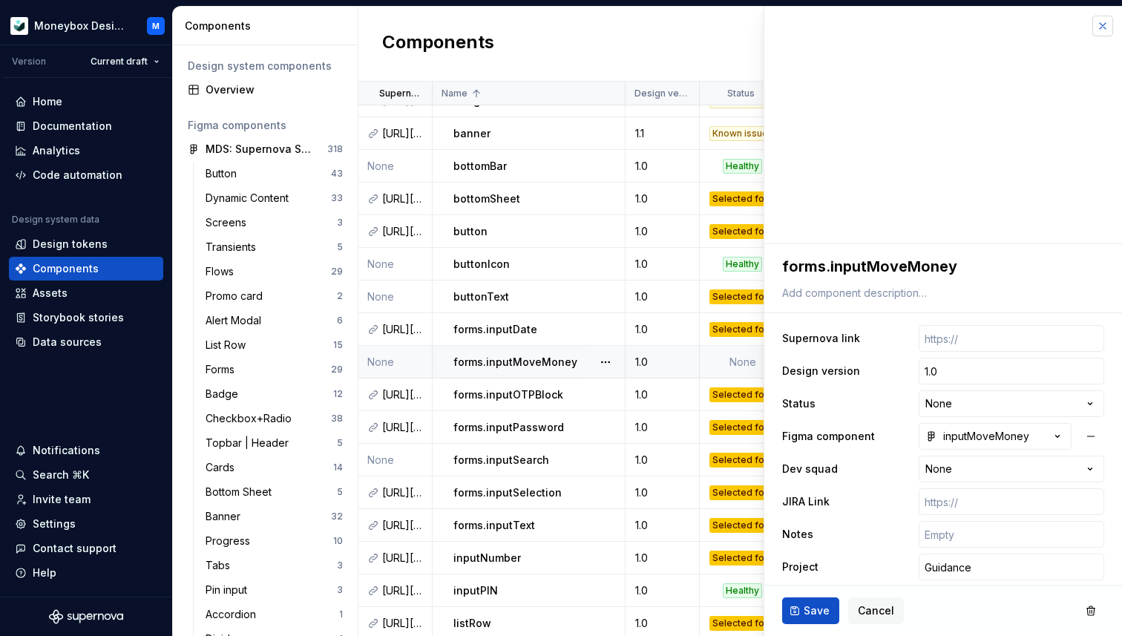 The width and height of the screenshot is (1122, 636). What do you see at coordinates (742, 264) in the screenshot?
I see `div: Healthy` at bounding box center [742, 264].